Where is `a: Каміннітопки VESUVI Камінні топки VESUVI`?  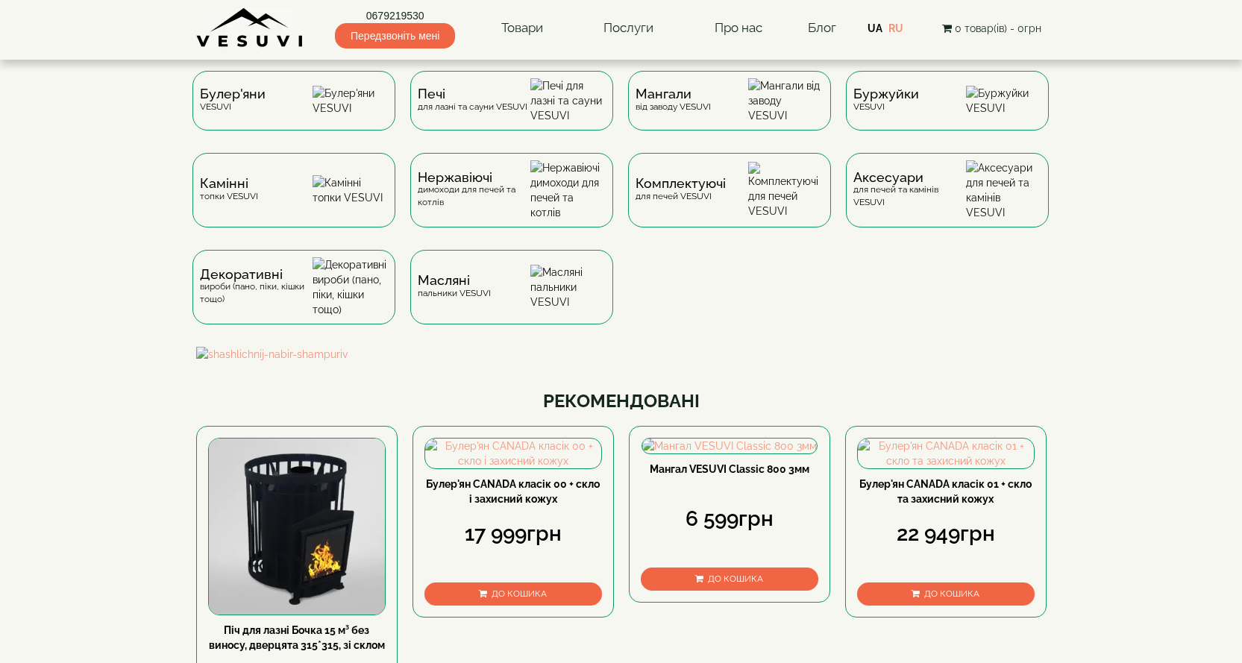 a: Каміннітопки VESUVI Камінні топки VESUVI is located at coordinates (294, 201).